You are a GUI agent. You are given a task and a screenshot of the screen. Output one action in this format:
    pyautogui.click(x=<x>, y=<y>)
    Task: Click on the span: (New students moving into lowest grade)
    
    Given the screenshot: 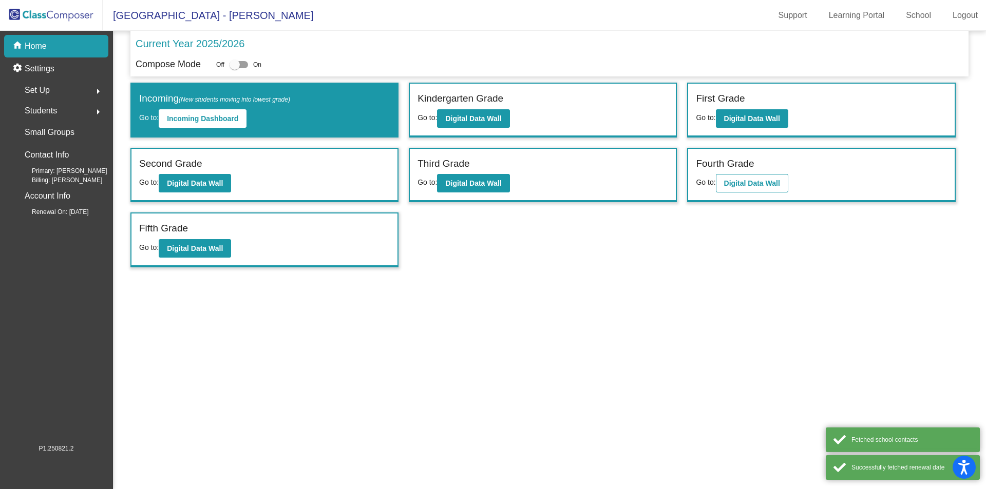 What is the action you would take?
    pyautogui.click(x=234, y=100)
    